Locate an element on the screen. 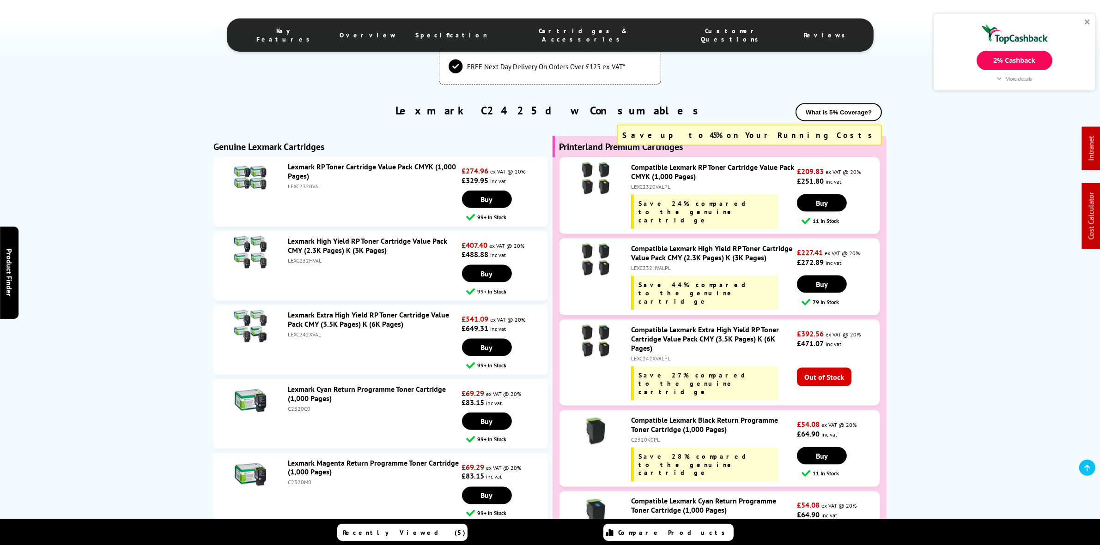 The height and width of the screenshot is (545, 1100). span: Key Features is located at coordinates (285, 35).